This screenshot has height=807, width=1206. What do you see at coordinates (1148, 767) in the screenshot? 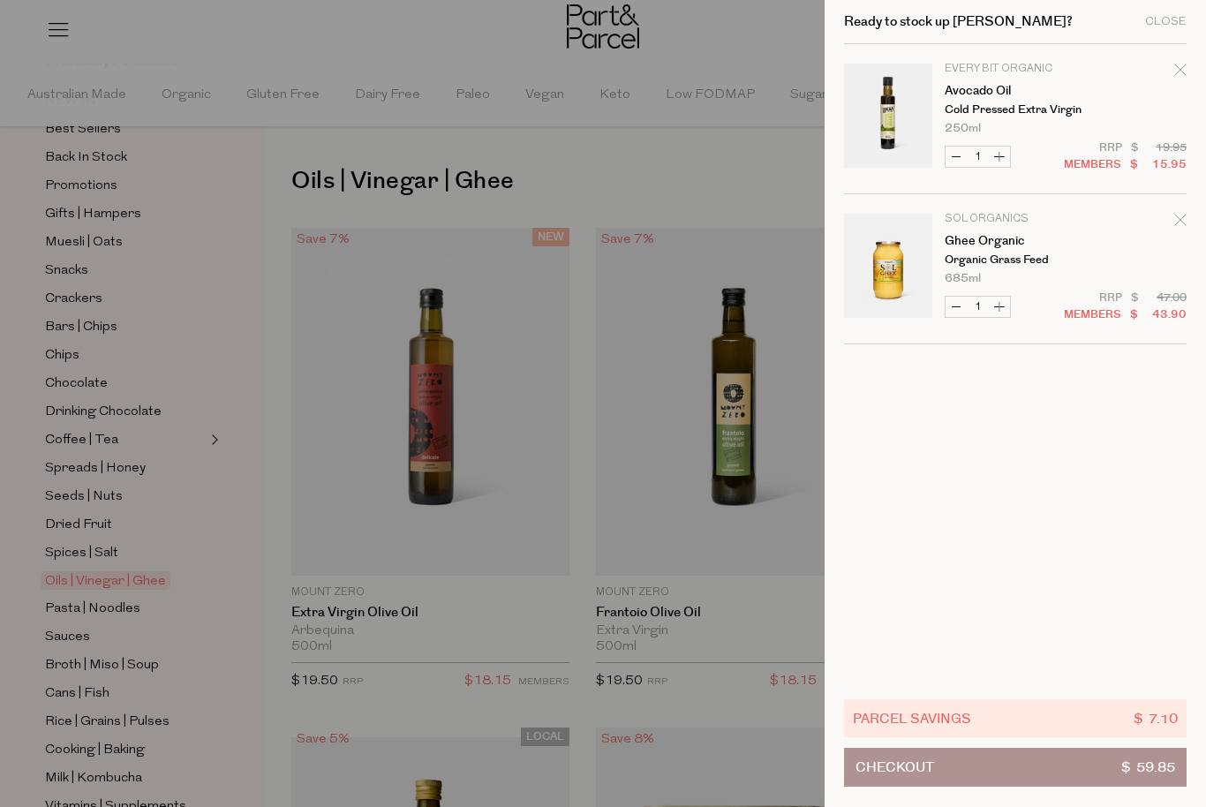
I see `span: $ 59.85` at bounding box center [1148, 767].